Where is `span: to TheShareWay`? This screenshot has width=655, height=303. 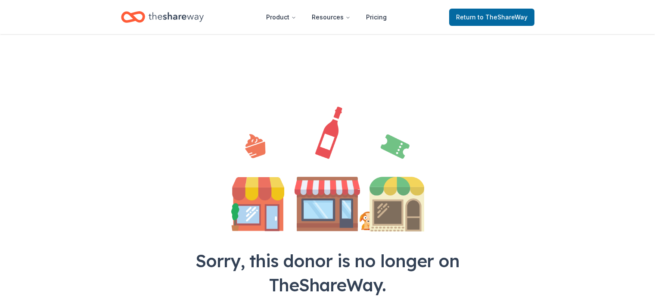 span: to TheShareWay is located at coordinates (503, 17).